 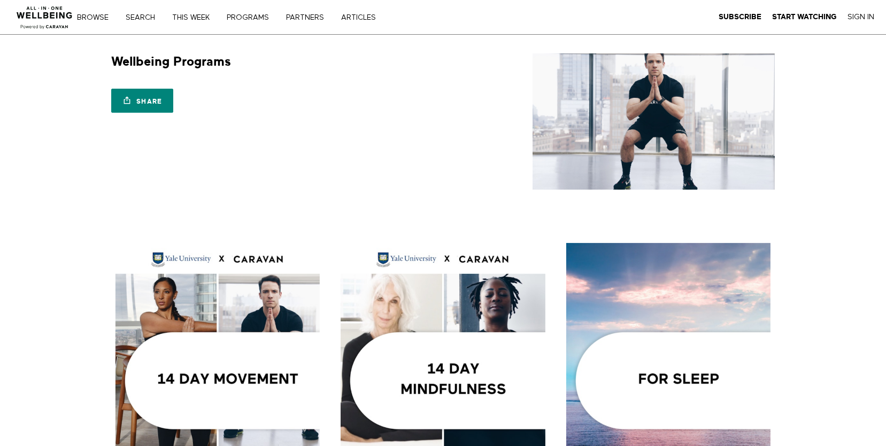 I want to click on nav: Primary, so click(x=241, y=17).